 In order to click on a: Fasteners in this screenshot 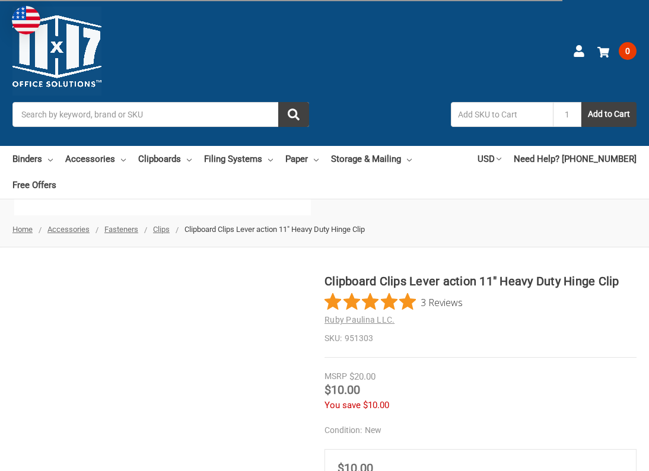, I will do `click(121, 229)`.